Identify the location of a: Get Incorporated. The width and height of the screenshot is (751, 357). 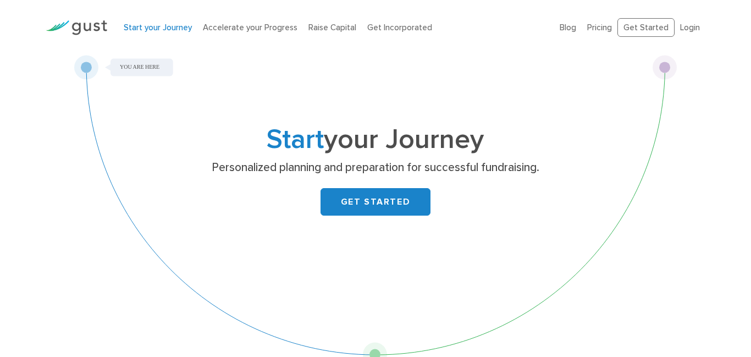
(400, 28).